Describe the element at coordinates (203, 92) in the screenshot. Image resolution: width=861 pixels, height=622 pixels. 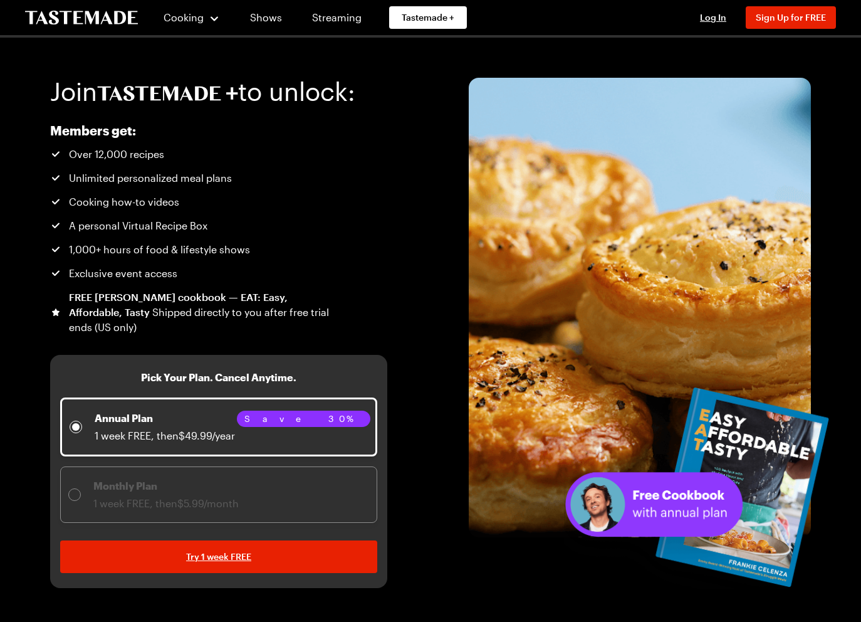
I see `h1: Join to unlock:` at that location.